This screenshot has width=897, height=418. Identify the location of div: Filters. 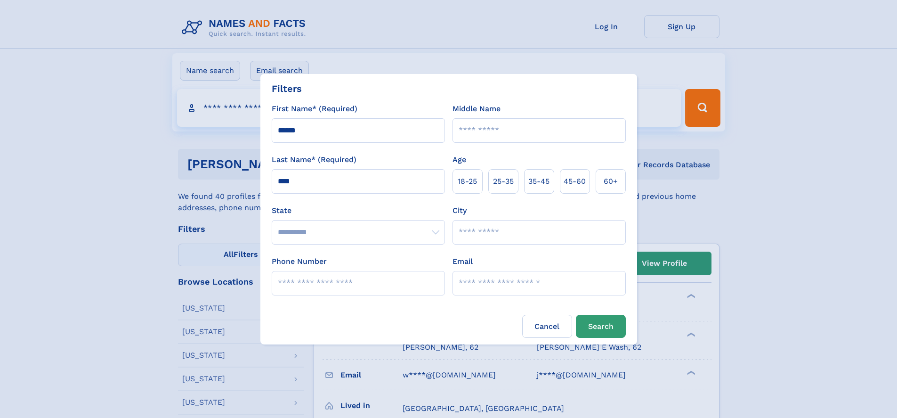
(287, 89).